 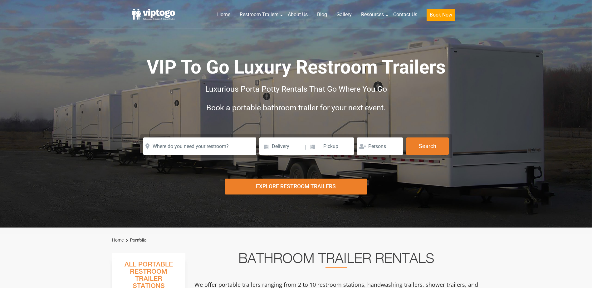 What do you see at coordinates (200, 146) in the screenshot?
I see `input: Where do you need your restroom?` at bounding box center [200, 146].